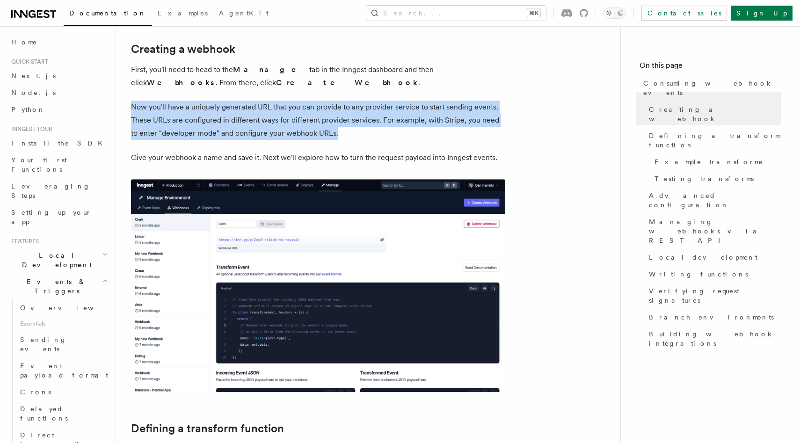 The image size is (800, 443). Describe the element at coordinates (183, 13) in the screenshot. I see `span: Examples` at that location.